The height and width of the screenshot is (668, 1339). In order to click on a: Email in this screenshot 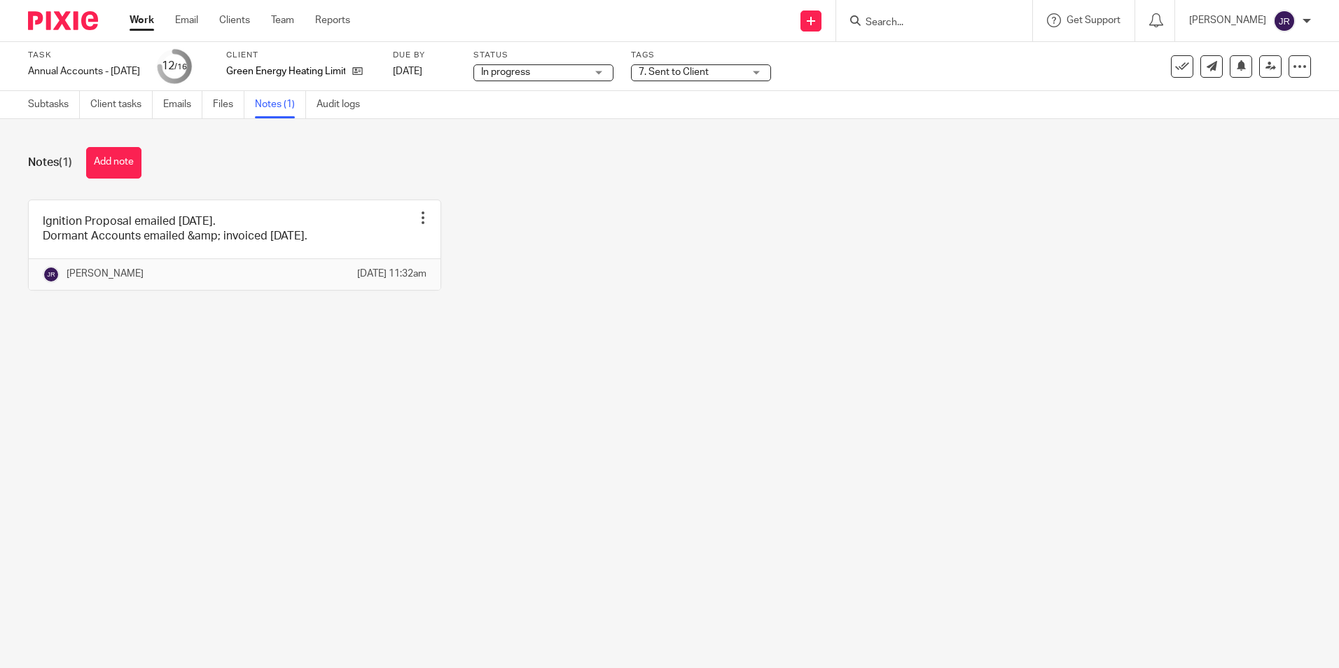, I will do `click(186, 20)`.